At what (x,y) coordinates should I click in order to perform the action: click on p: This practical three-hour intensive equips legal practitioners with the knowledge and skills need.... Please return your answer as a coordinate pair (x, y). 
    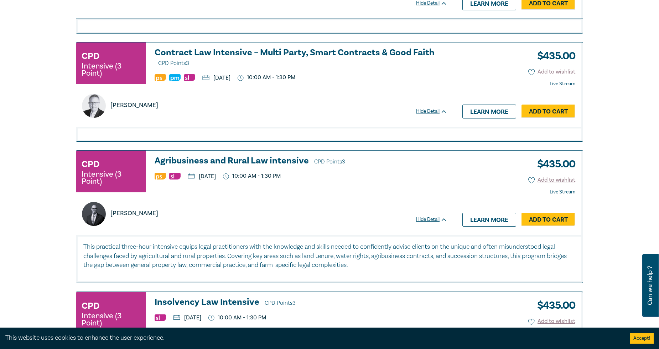
    Looking at the image, I should click on (330, 256).